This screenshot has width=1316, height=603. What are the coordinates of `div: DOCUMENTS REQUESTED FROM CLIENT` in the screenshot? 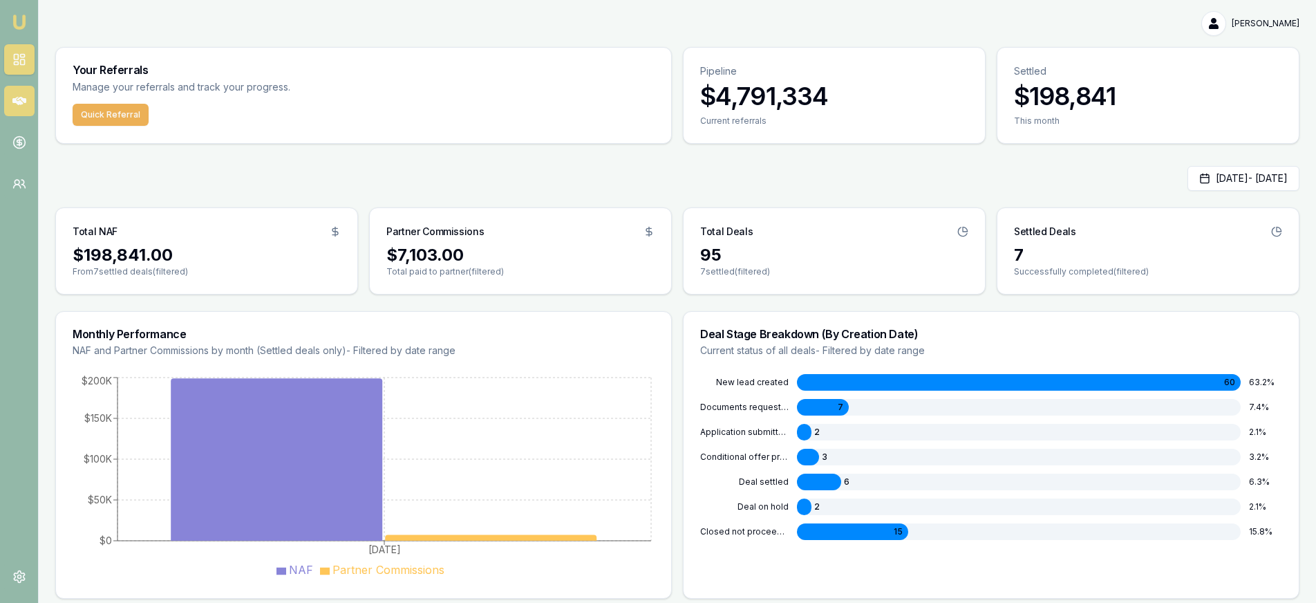 It's located at (744, 407).